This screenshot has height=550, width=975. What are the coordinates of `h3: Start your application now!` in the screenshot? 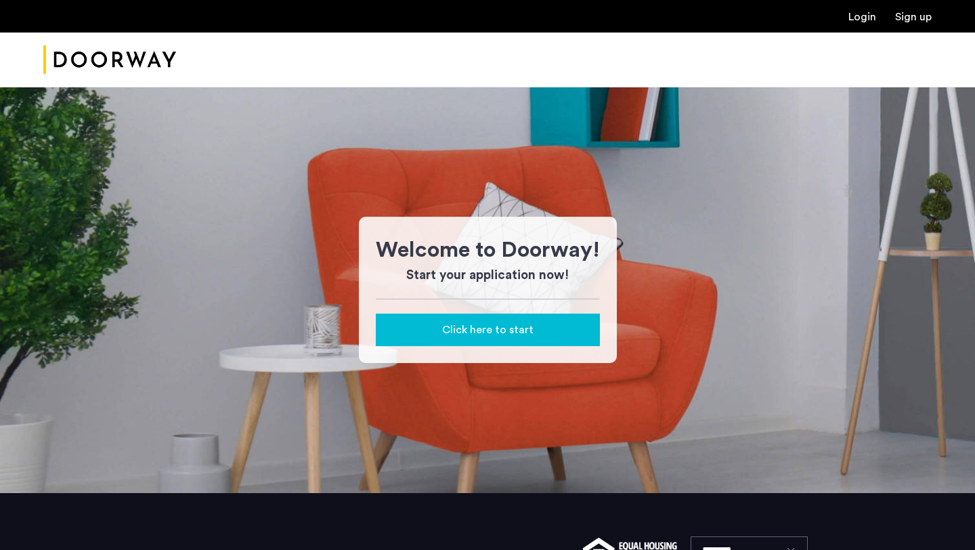 It's located at (488, 276).